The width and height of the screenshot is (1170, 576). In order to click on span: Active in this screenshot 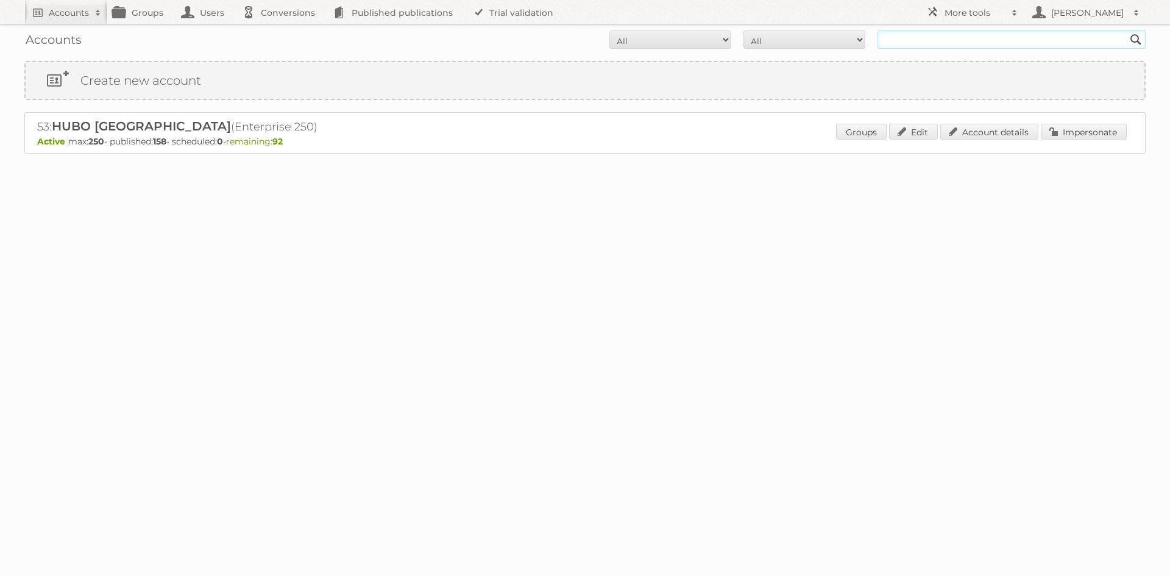, I will do `click(52, 141)`.